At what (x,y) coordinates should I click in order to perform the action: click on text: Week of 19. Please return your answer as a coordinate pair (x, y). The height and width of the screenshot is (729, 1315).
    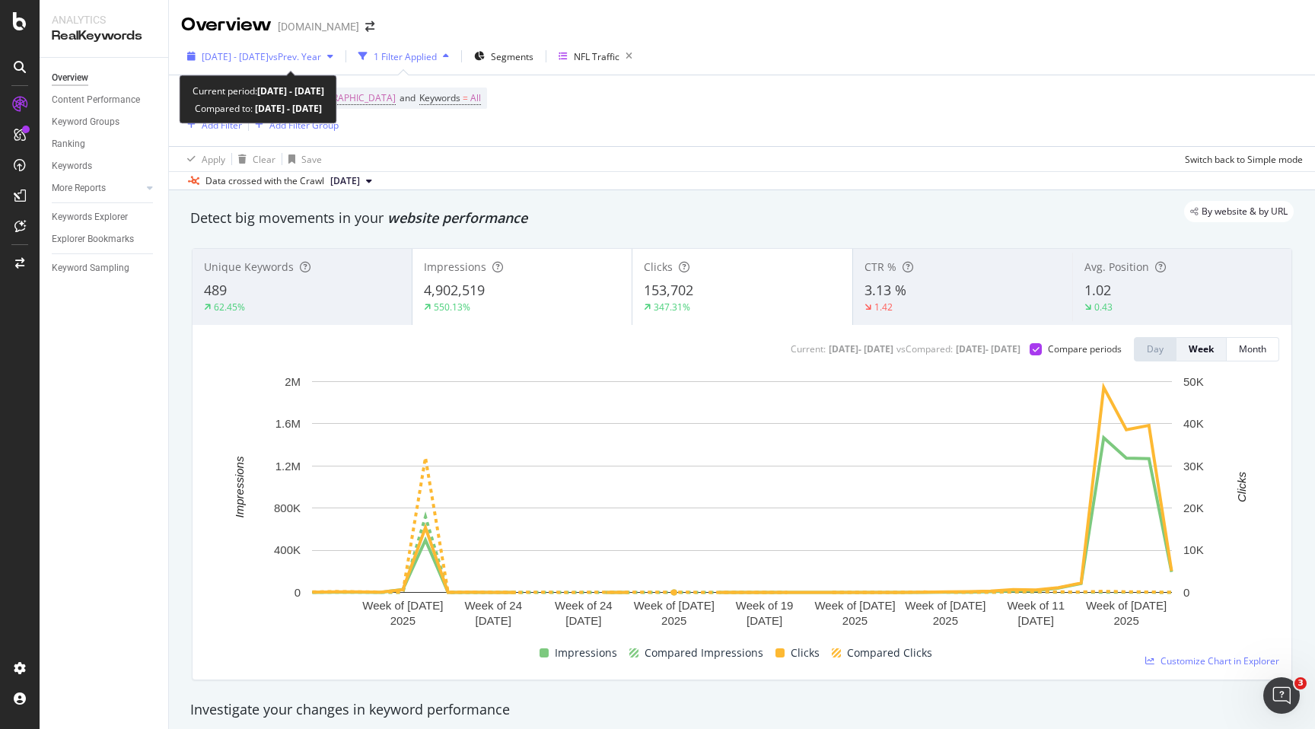
    Looking at the image, I should click on (765, 605).